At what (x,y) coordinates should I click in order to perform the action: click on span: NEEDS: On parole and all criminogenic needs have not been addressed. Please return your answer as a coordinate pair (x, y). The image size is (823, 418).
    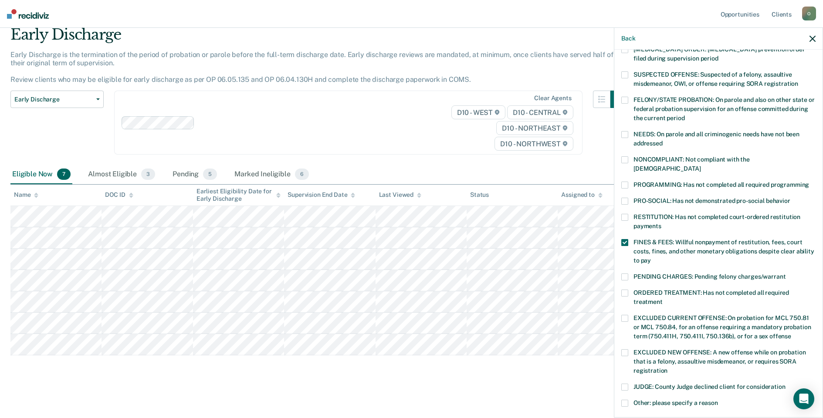
    Looking at the image, I should click on (716, 139).